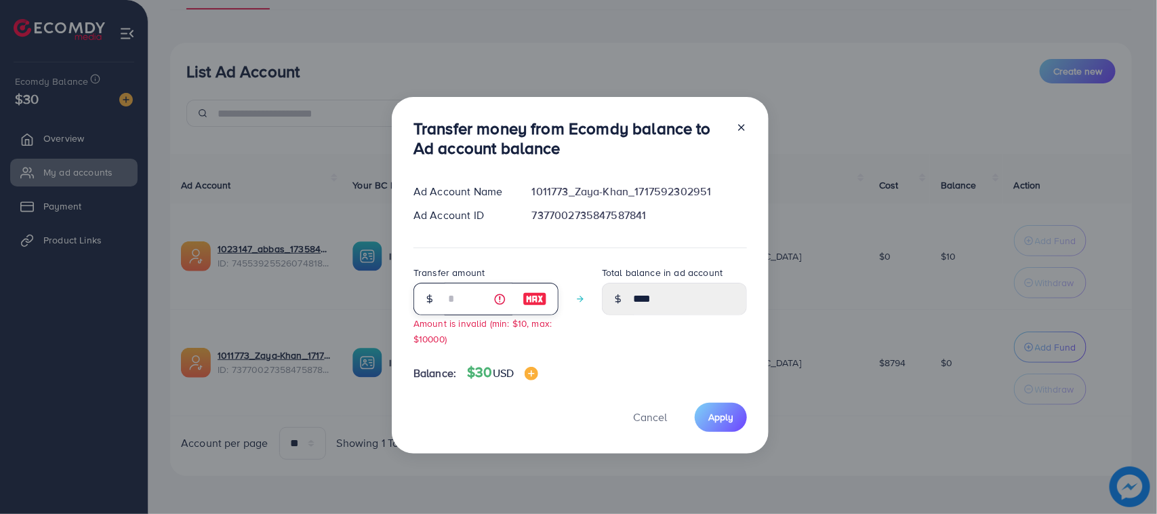 The height and width of the screenshot is (514, 1157). What do you see at coordinates (720, 417) in the screenshot?
I see `span: Apply` at bounding box center [720, 417].